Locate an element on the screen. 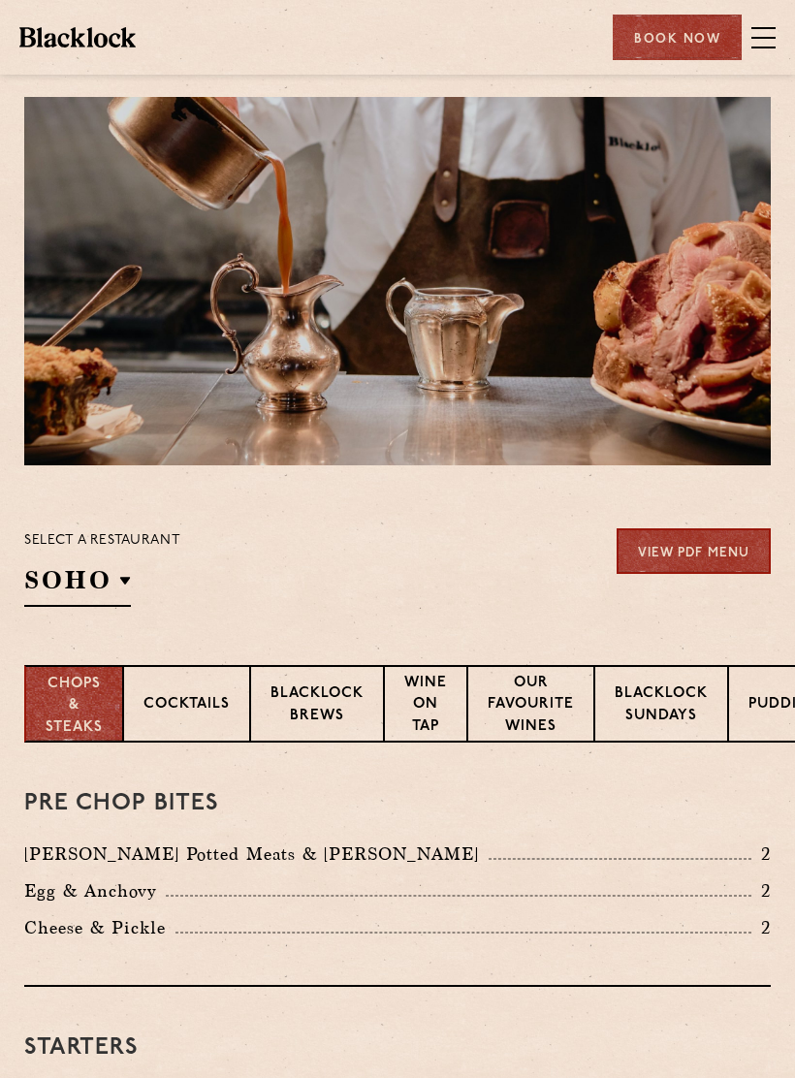  h3: Starters is located at coordinates (397, 1048).